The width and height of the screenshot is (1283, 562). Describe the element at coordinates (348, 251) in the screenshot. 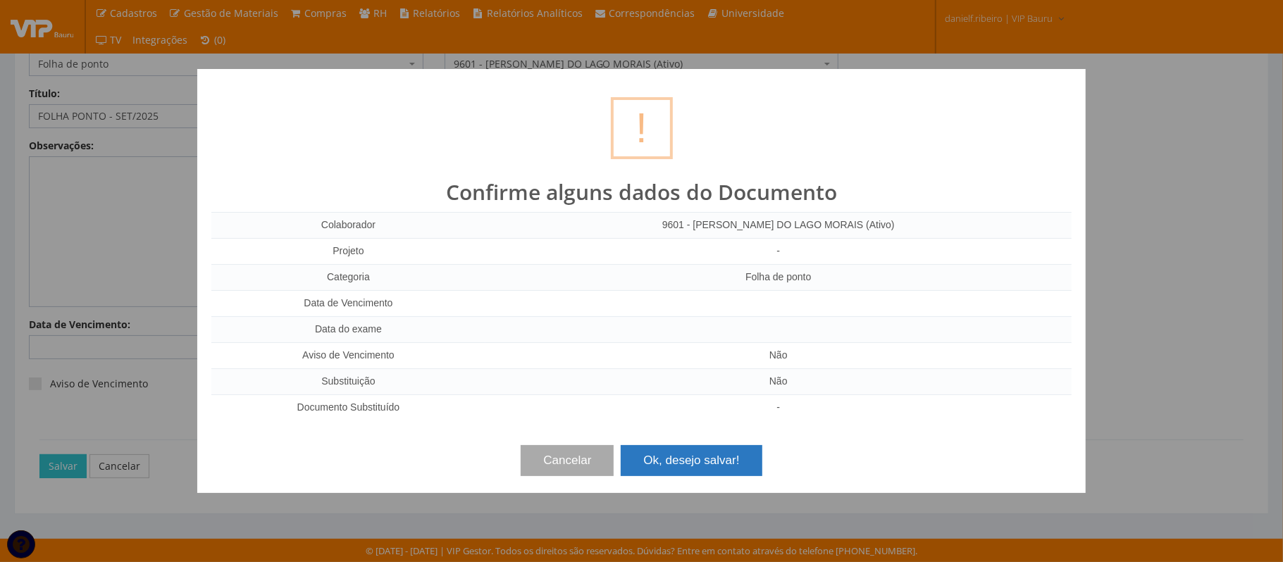

I see `td: Projeto` at that location.